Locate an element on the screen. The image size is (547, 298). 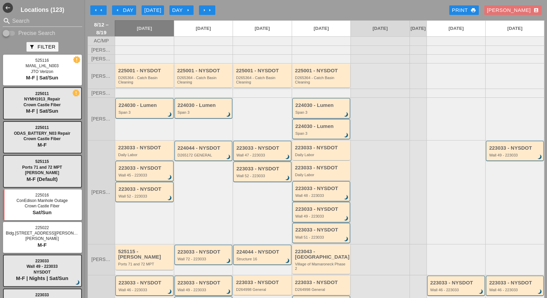
span: JTO Verizon is located at coordinates (42, 72).